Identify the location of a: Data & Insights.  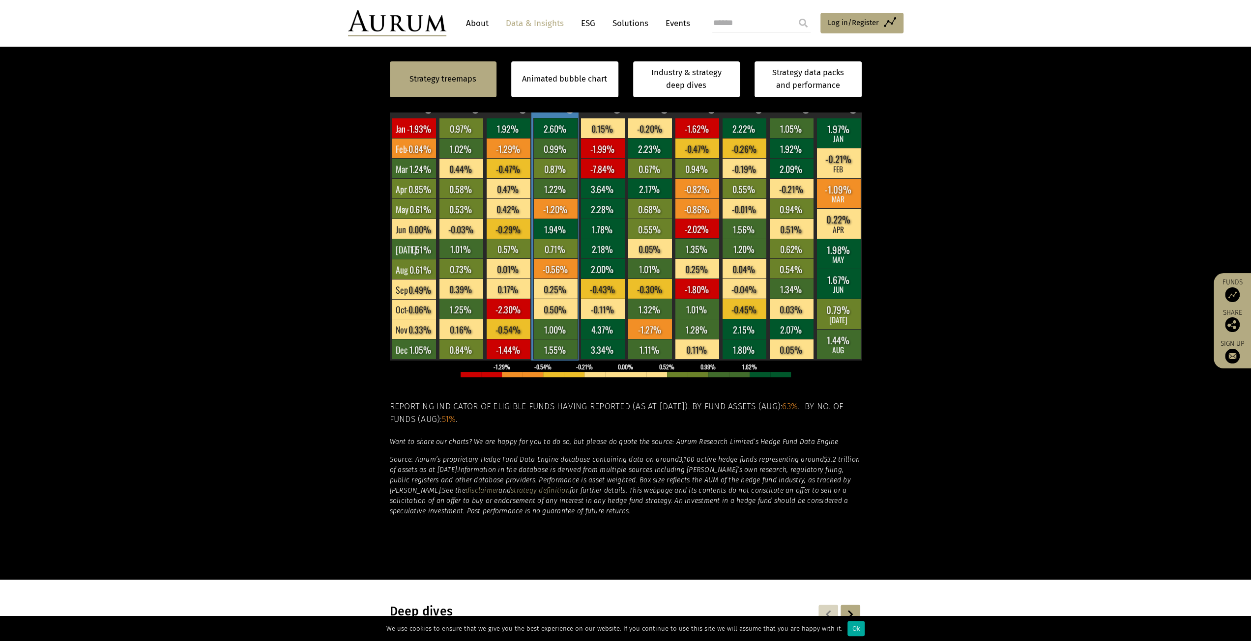
(535, 23).